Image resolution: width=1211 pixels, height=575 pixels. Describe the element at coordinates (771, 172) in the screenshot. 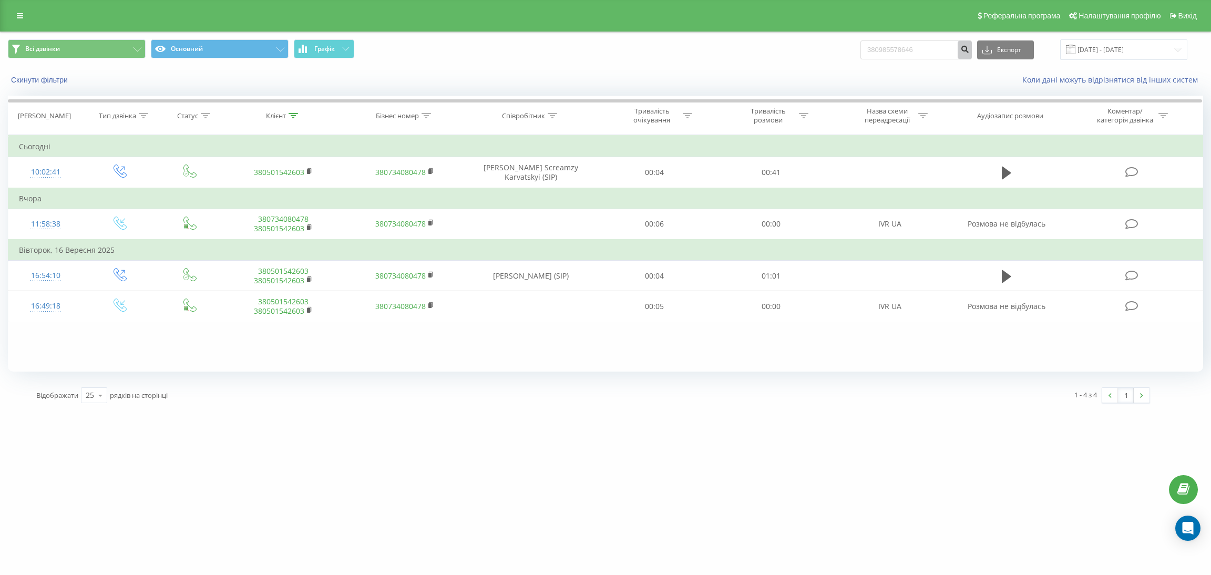

I see `td: 00:41` at that location.